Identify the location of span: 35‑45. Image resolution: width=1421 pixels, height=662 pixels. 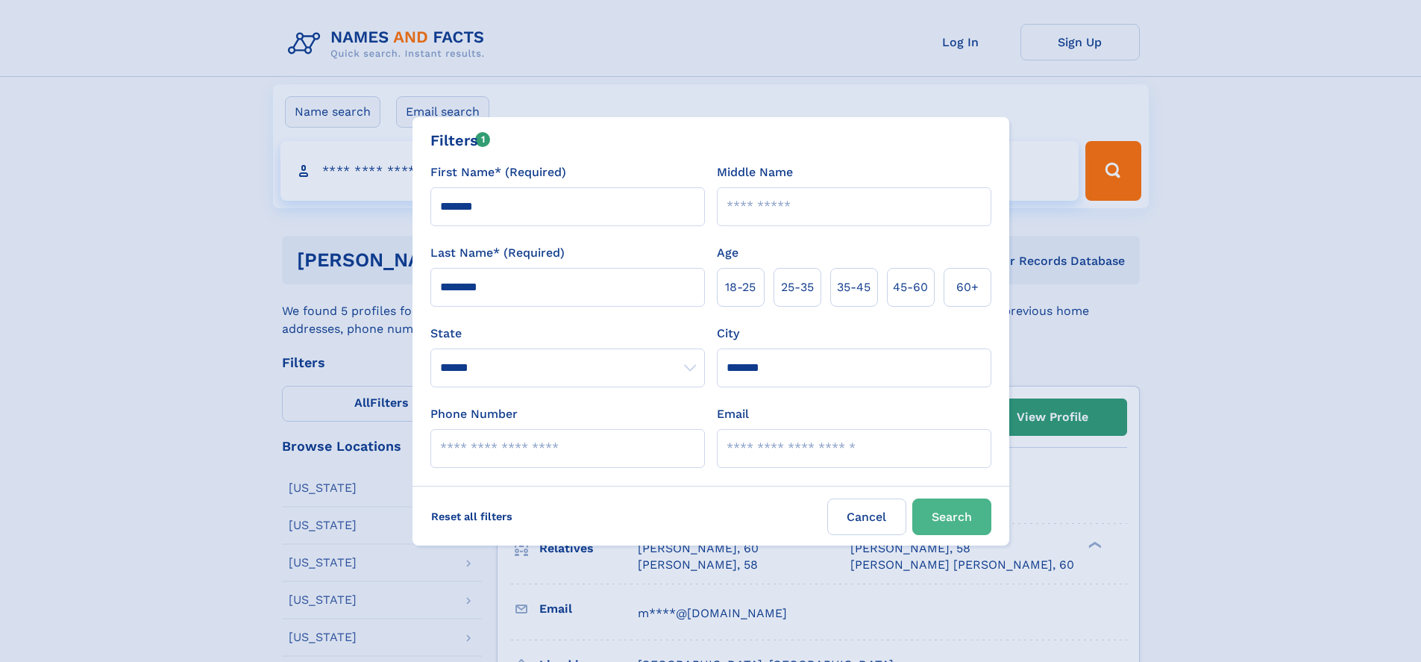
(853, 287).